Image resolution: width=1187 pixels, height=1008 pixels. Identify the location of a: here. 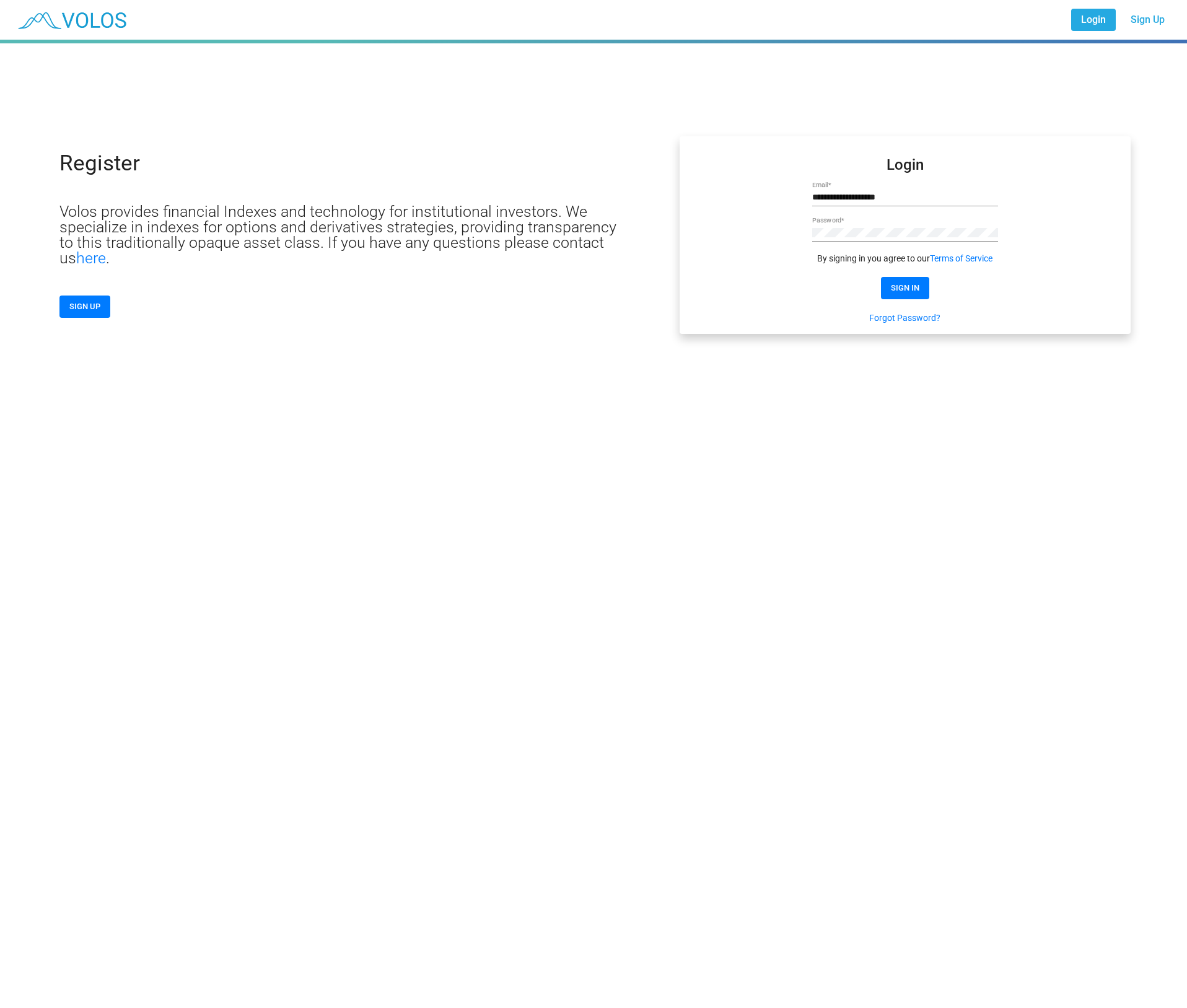
(91, 258).